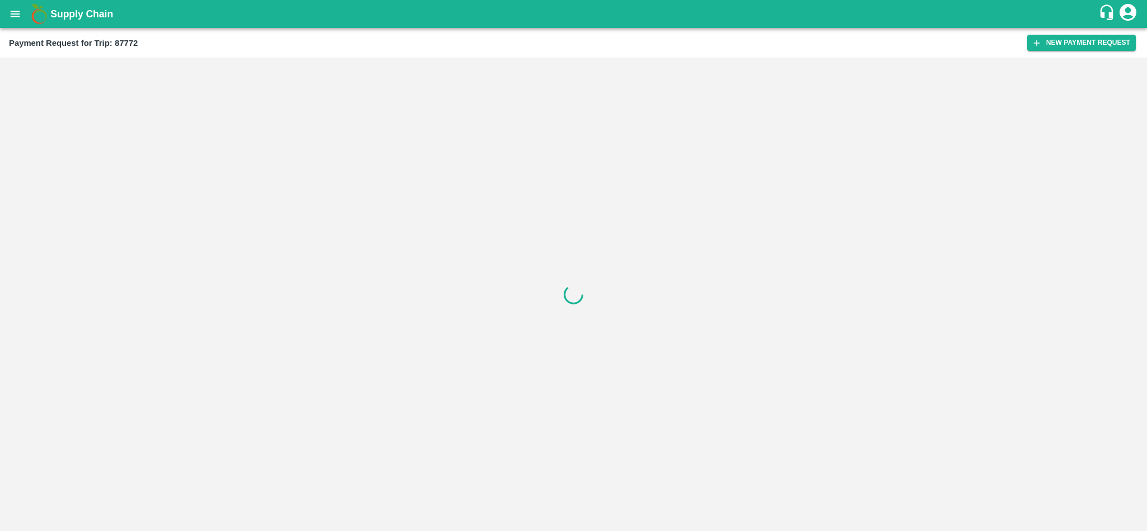  Describe the element at coordinates (574, 14) in the screenshot. I see `a: Supply Chain` at that location.